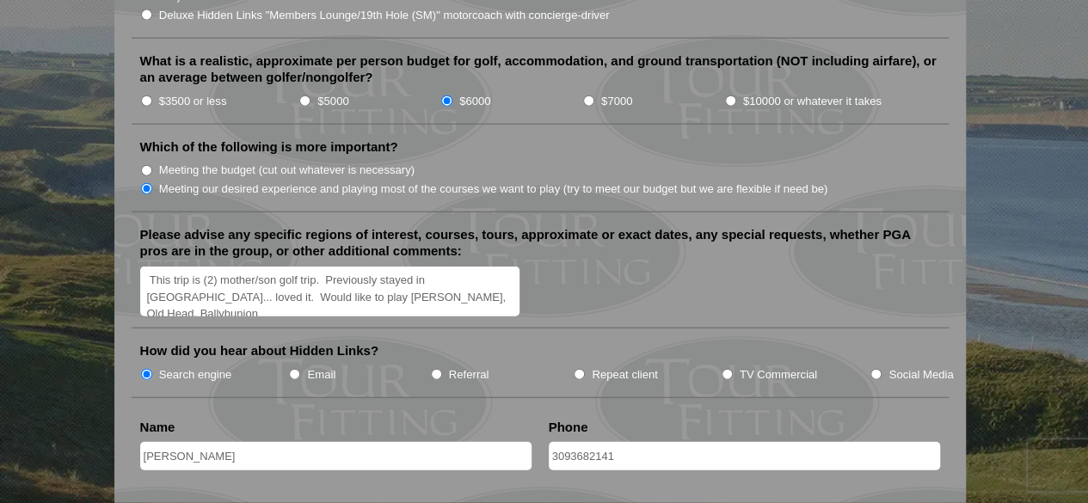  Describe the element at coordinates (260, 351) in the screenshot. I see `label: How did you hear about Hidden Links?` at that location.